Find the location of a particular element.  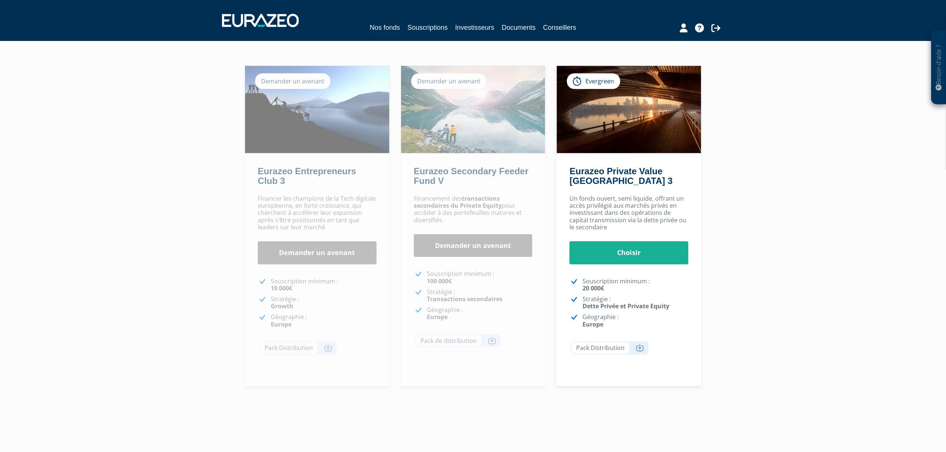

div: Evergreen is located at coordinates (594, 81).